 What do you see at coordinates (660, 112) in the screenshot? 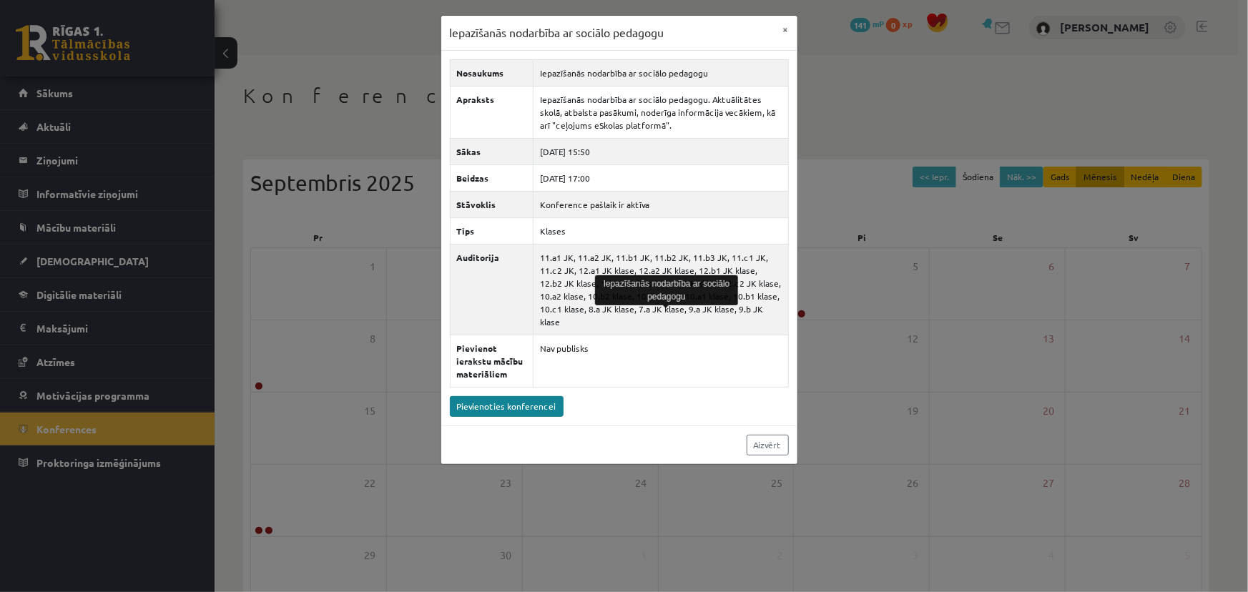
I see `td: Iepazīšanās nodarbība ar sociālo pedagogu. Aktuālitātes skolā, atbalsta pasākumi, noderīga inform...` at bounding box center [660, 112].